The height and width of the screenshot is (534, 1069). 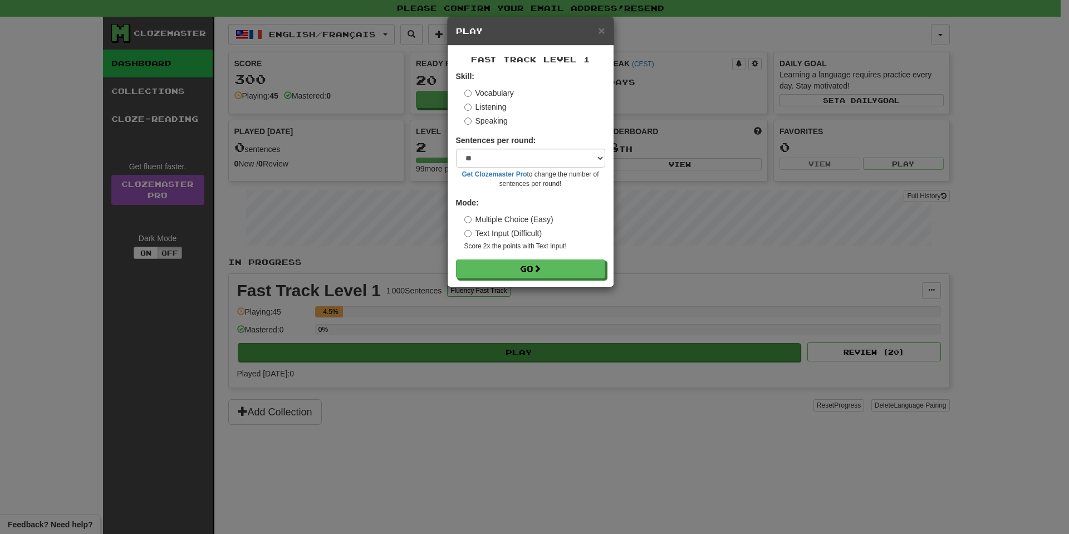 What do you see at coordinates (503, 233) in the screenshot?
I see `label: Text Input (Difficult)` at bounding box center [503, 233].